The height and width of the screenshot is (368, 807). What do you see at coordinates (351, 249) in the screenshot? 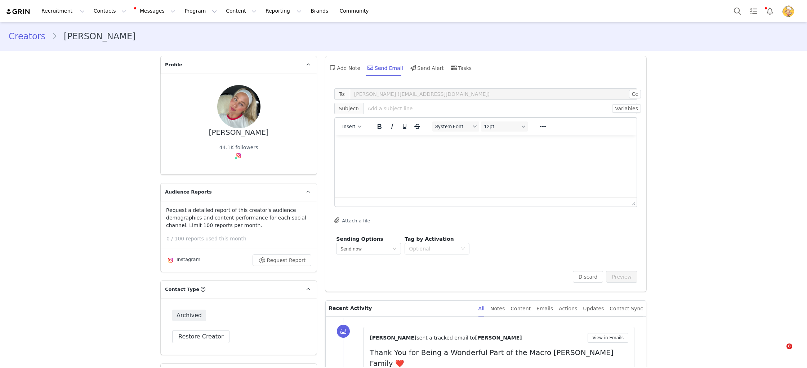
I see `span: Send now` at bounding box center [351, 249].